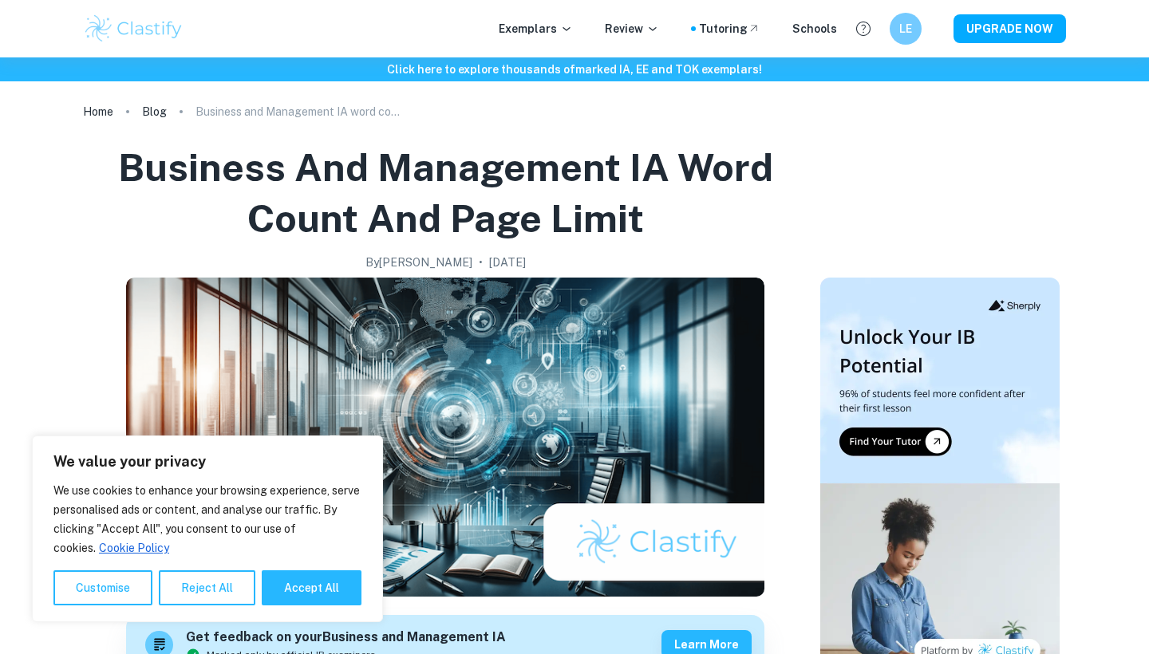 The image size is (1149, 654). Describe the element at coordinates (345, 637) in the screenshot. I see `h6: Get feedback on your Business and Management IA` at that location.